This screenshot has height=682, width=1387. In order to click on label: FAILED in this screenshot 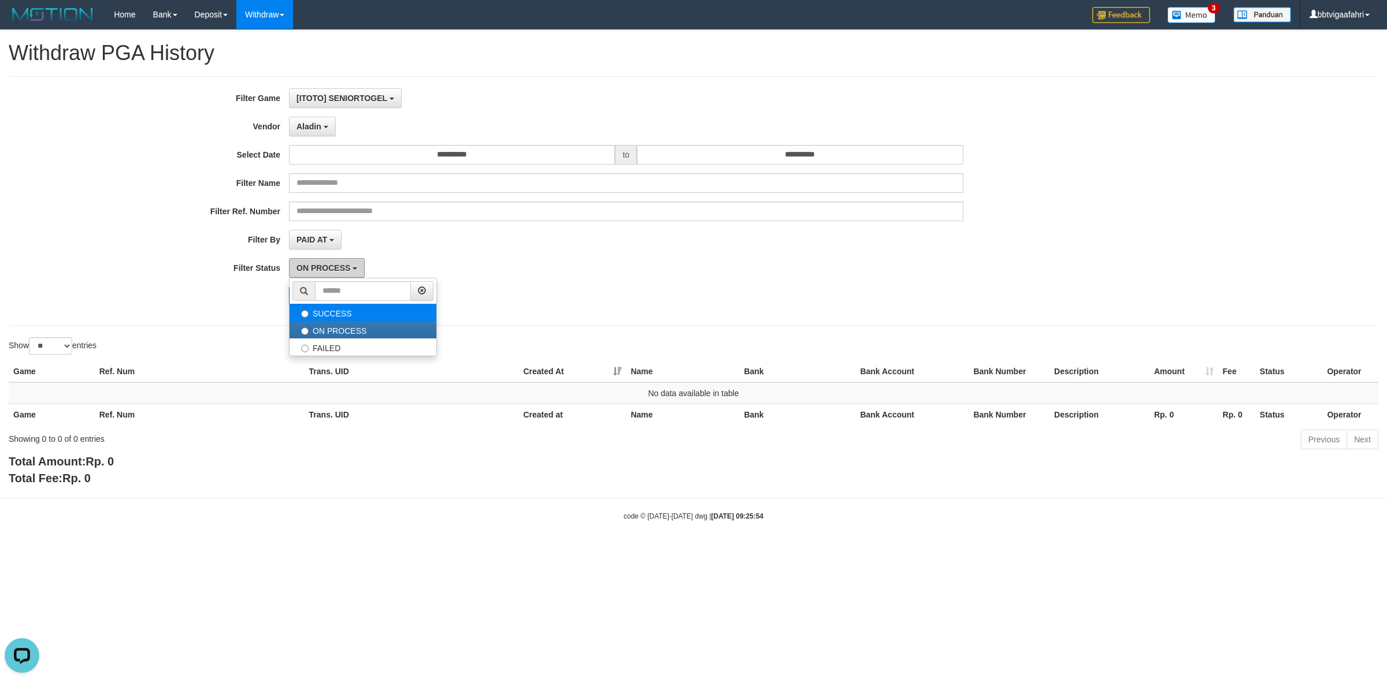, I will do `click(363, 347)`.